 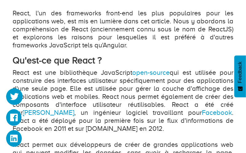 I want to click on strong: Qu'est-ce que React ?, so click(x=57, y=60).